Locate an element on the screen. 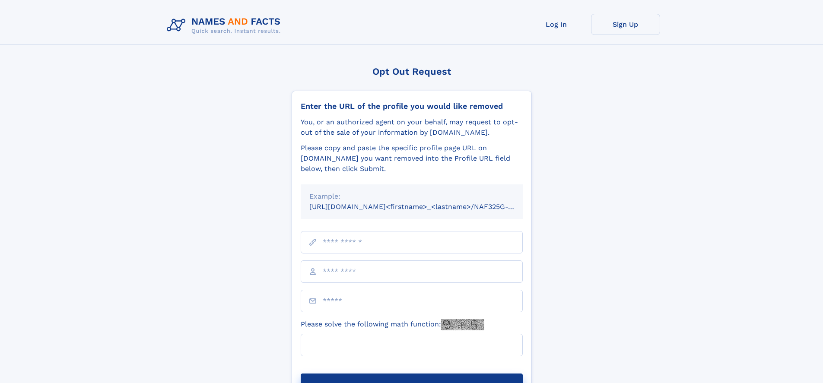  div: You, or an authorized agent on your behalf, may request to opt-out of the sale of your informatio... is located at coordinates (412, 128).